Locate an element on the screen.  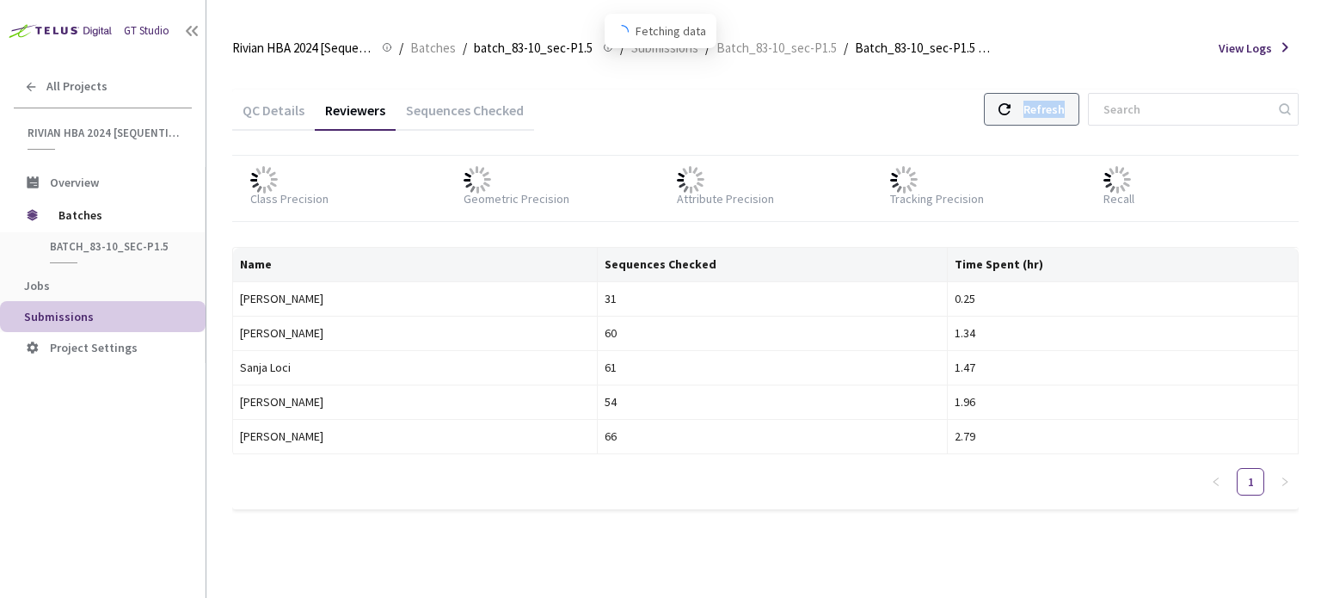
li: Next Page is located at coordinates (1285, 482).